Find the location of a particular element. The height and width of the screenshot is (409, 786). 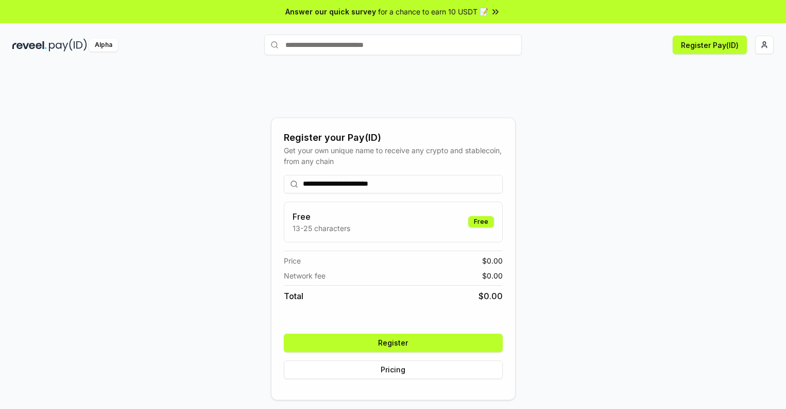

div: Alpha is located at coordinates (104, 45).